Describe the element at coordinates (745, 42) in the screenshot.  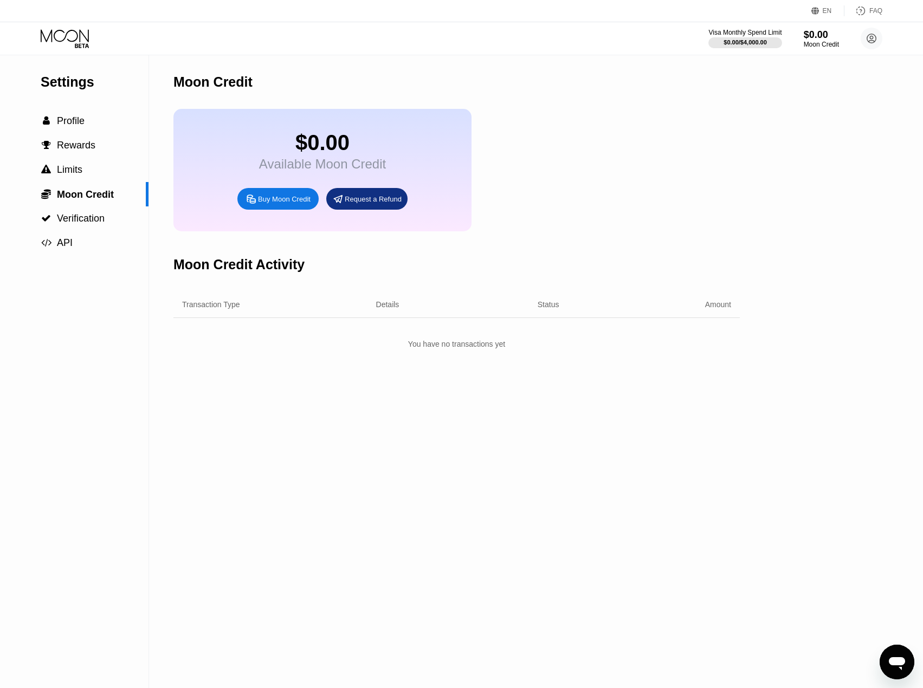
I see `div: $0.00 / $4,000.00` at that location.